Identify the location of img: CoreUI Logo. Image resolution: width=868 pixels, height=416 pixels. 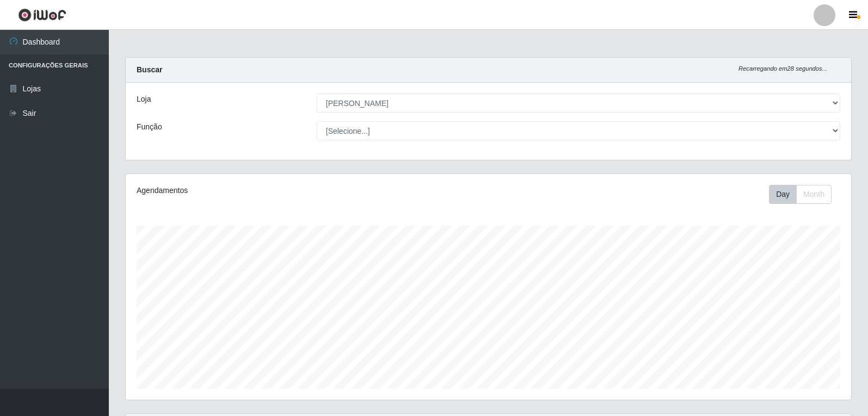
(42, 15).